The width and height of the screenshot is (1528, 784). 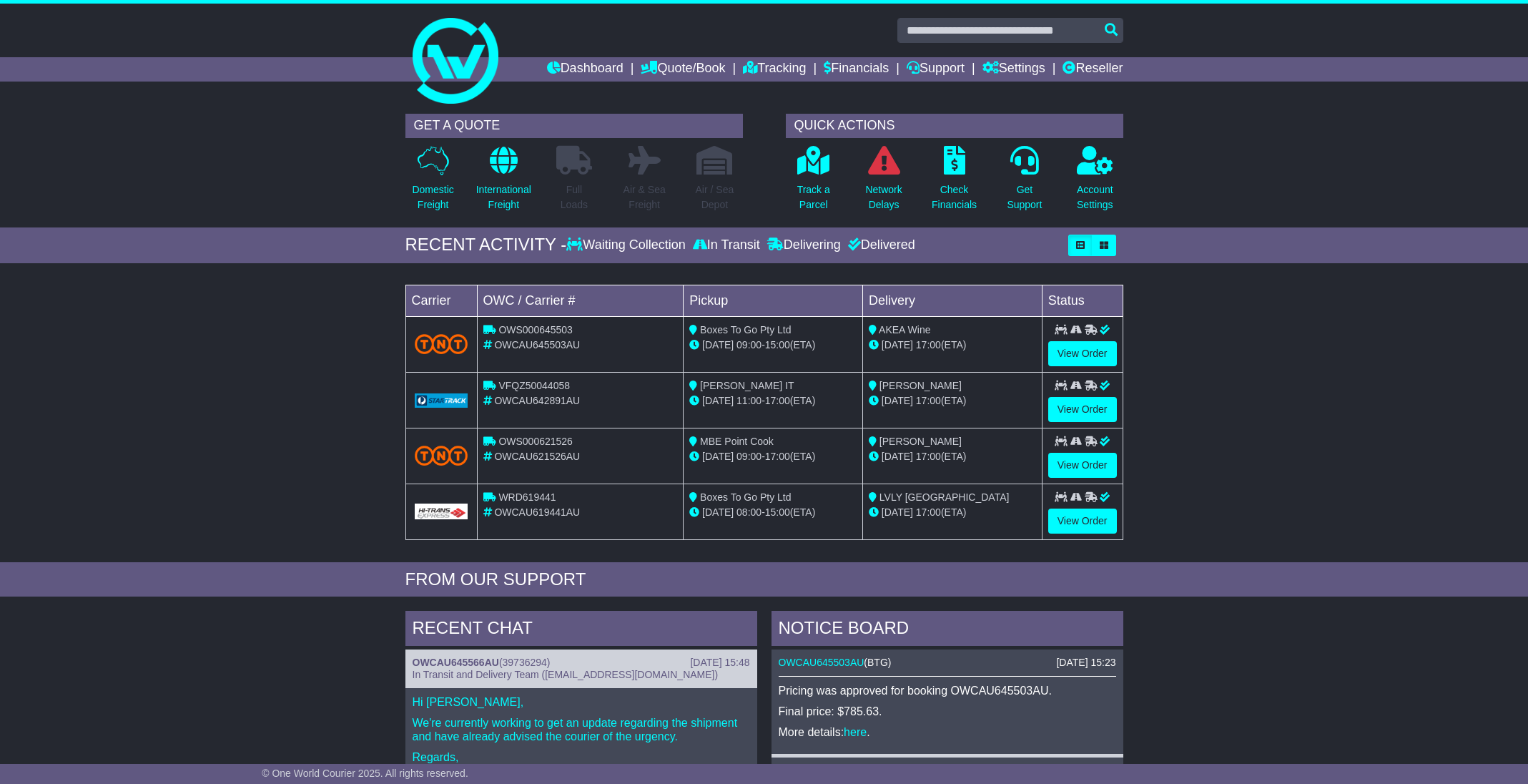 What do you see at coordinates (878, 662) in the screenshot?
I see `span: BTG` at bounding box center [878, 662].